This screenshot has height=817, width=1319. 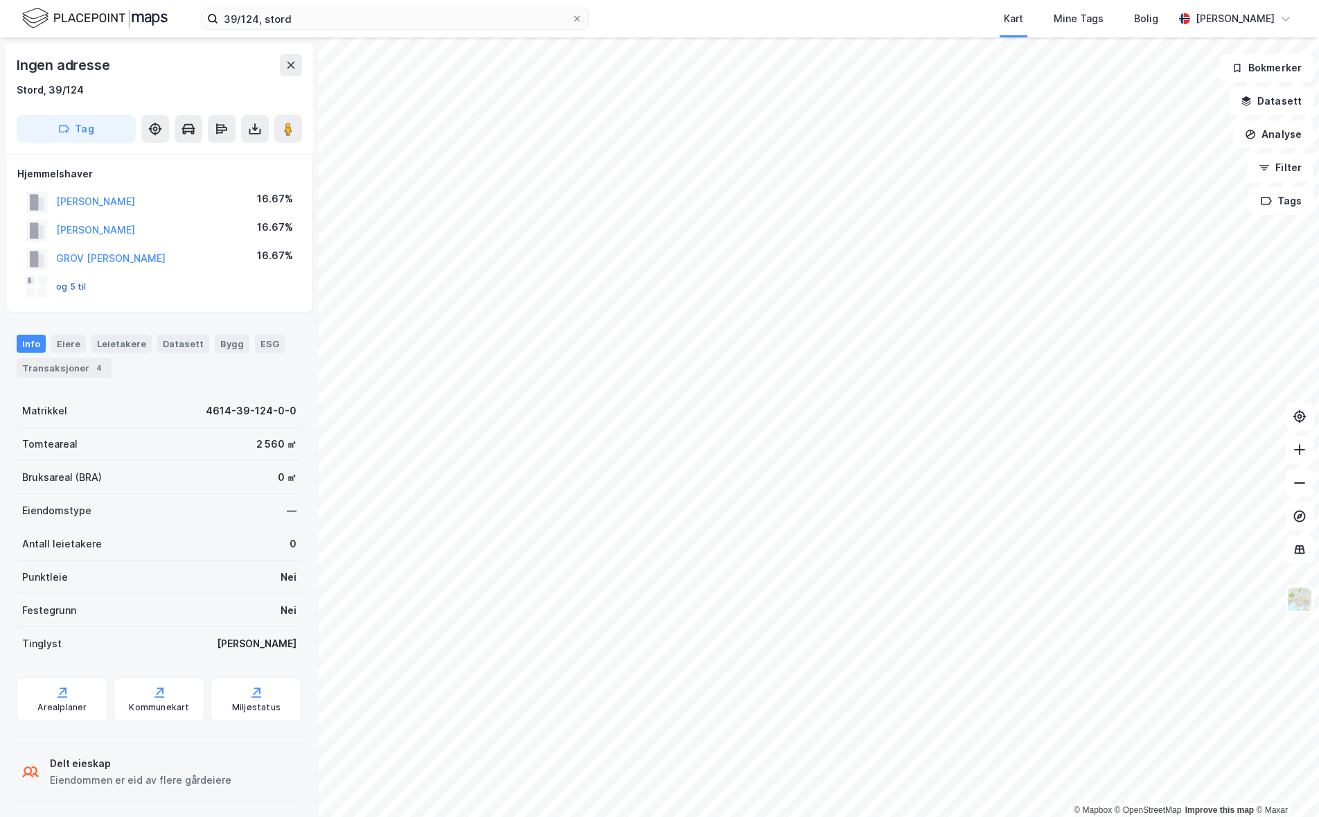 I want to click on div: Transaksjoner, so click(x=64, y=368).